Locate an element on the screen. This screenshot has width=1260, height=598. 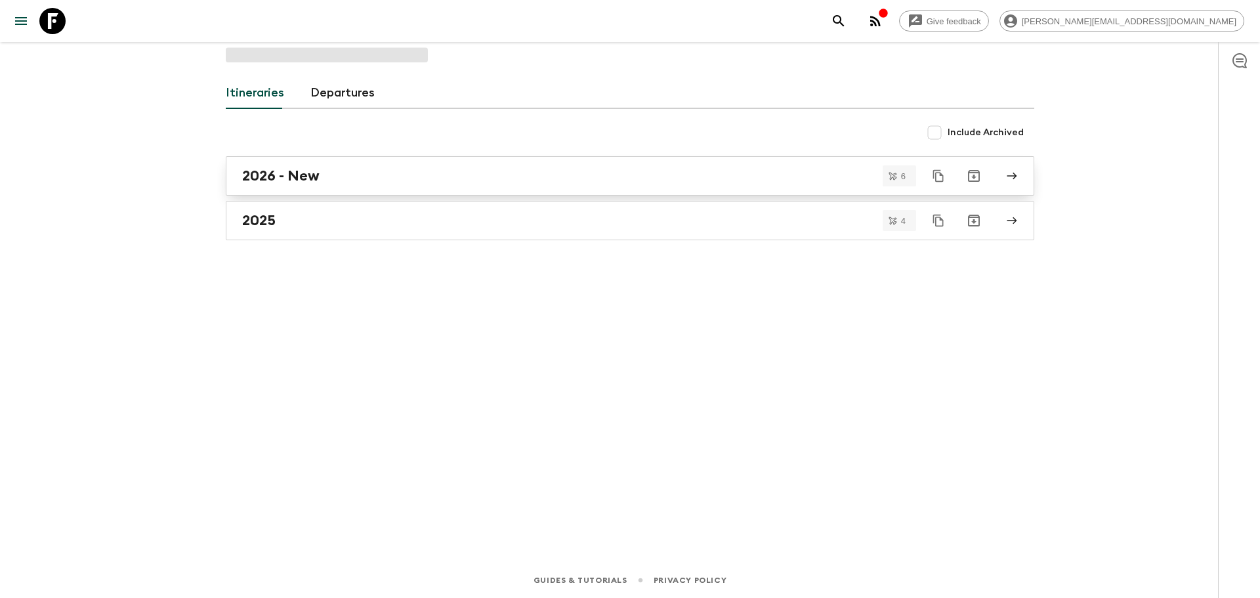
a: Give feedback is located at coordinates (944, 21).